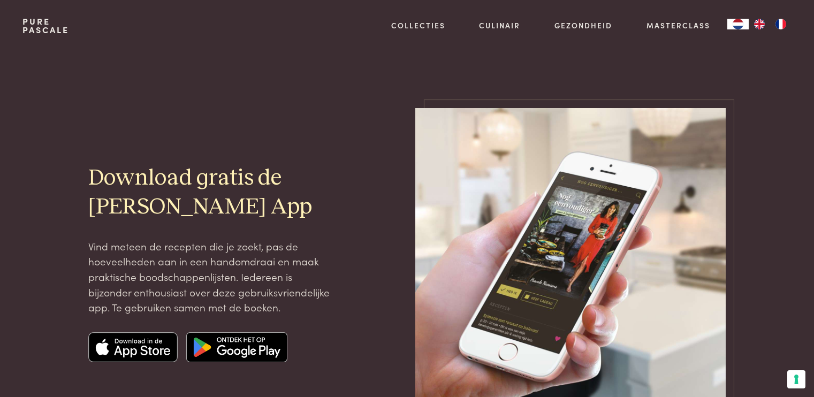 This screenshot has height=397, width=814. Describe the element at coordinates (46, 26) in the screenshot. I see `a: PurePascale` at that location.